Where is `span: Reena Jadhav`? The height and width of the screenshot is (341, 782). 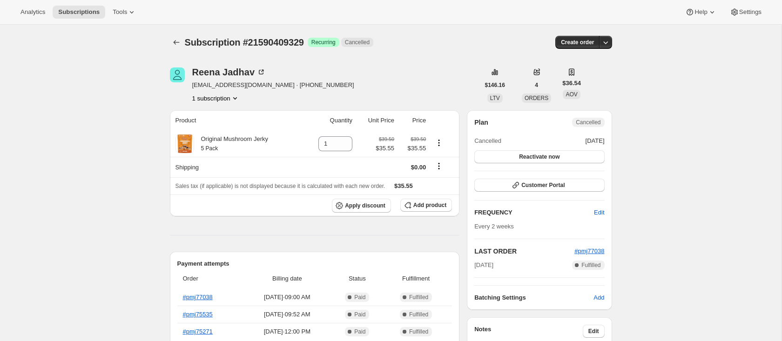 span: Reena Jadhav is located at coordinates (177, 75).